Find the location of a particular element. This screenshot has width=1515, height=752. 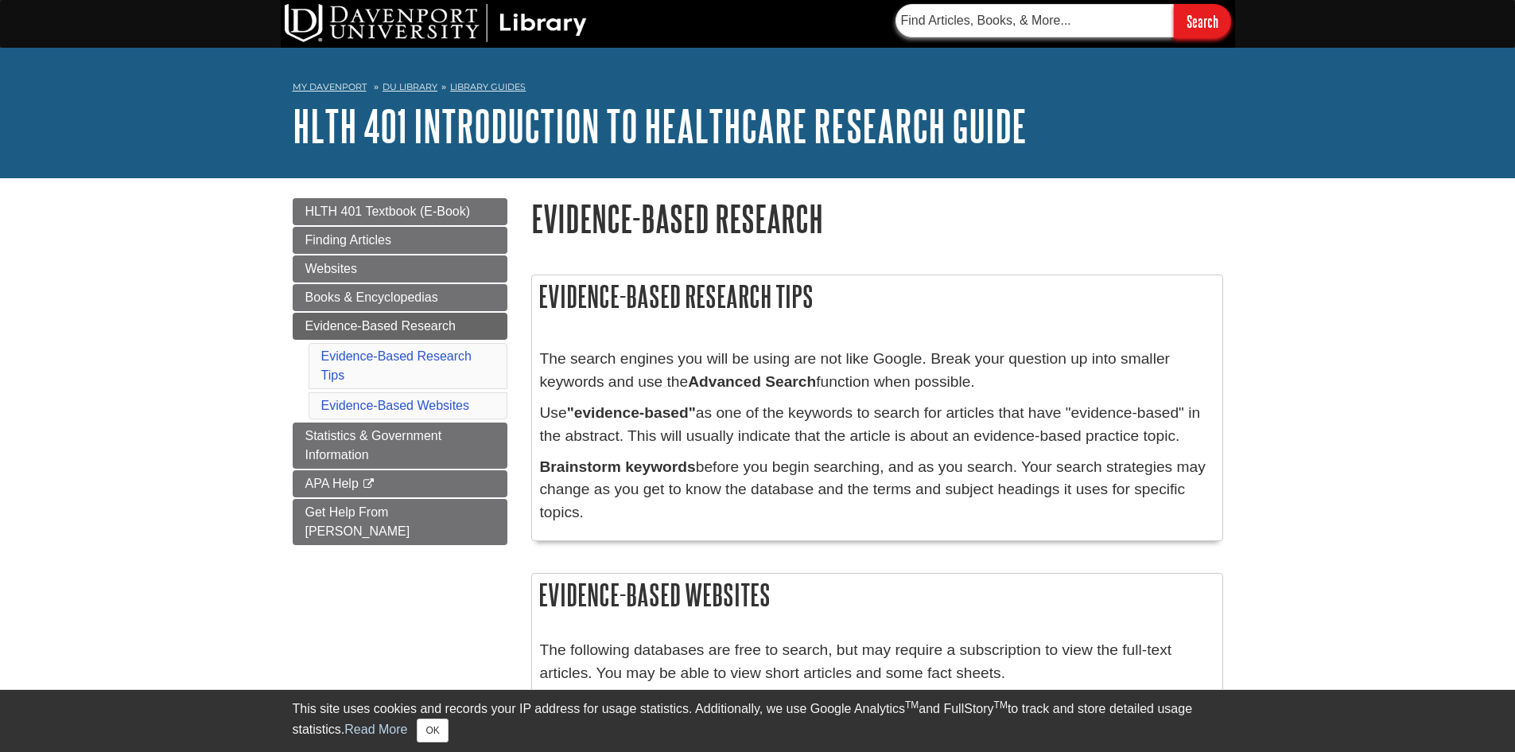

a: HLTH 401 Textbook (E-Book) is located at coordinates (400, 212).